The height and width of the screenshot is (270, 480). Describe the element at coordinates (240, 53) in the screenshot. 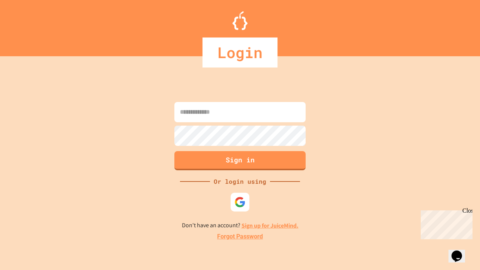

I see `div: Login` at that location.